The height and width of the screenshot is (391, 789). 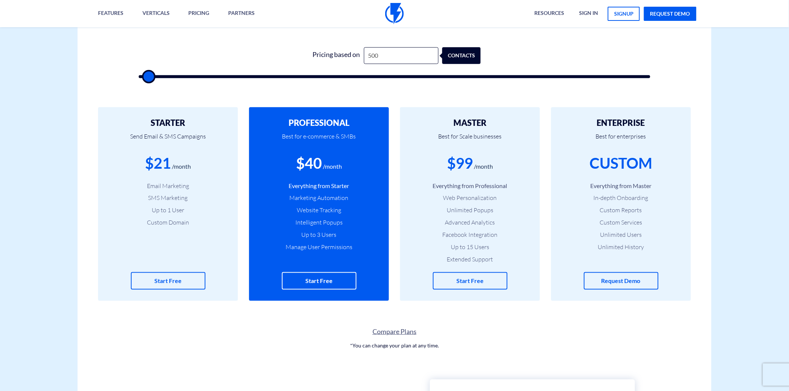 I want to click on div: Pricing based on, so click(x=336, y=56).